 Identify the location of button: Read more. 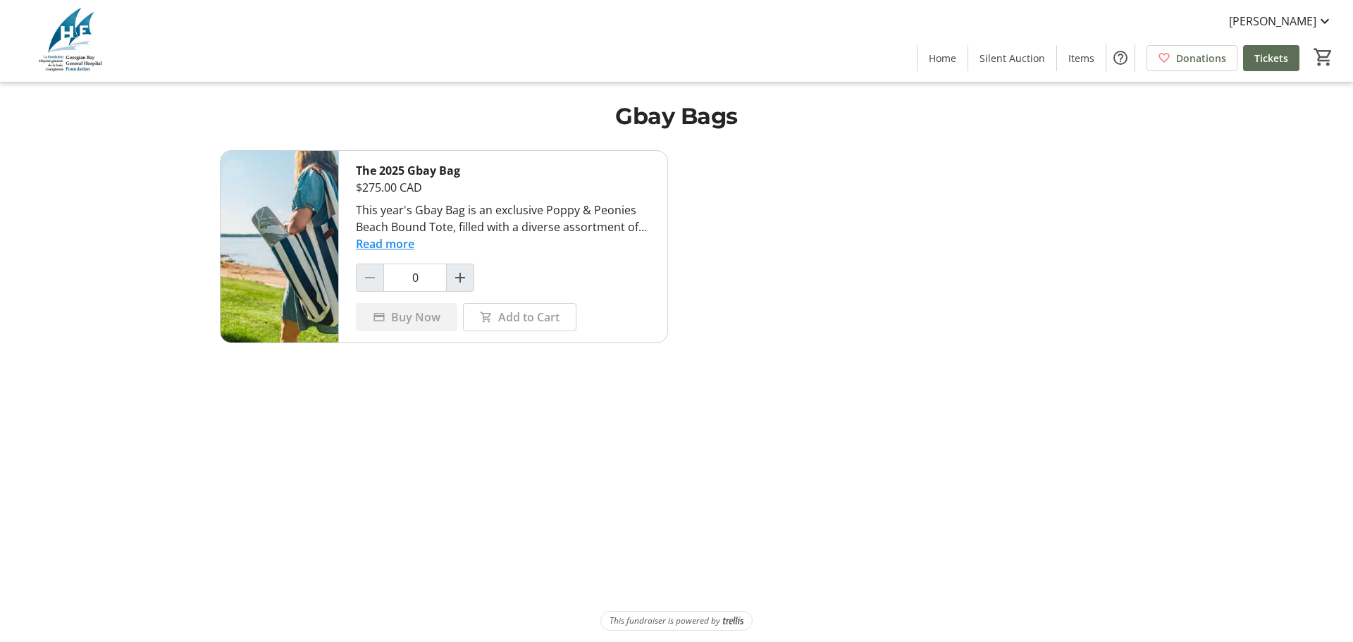
(385, 244).